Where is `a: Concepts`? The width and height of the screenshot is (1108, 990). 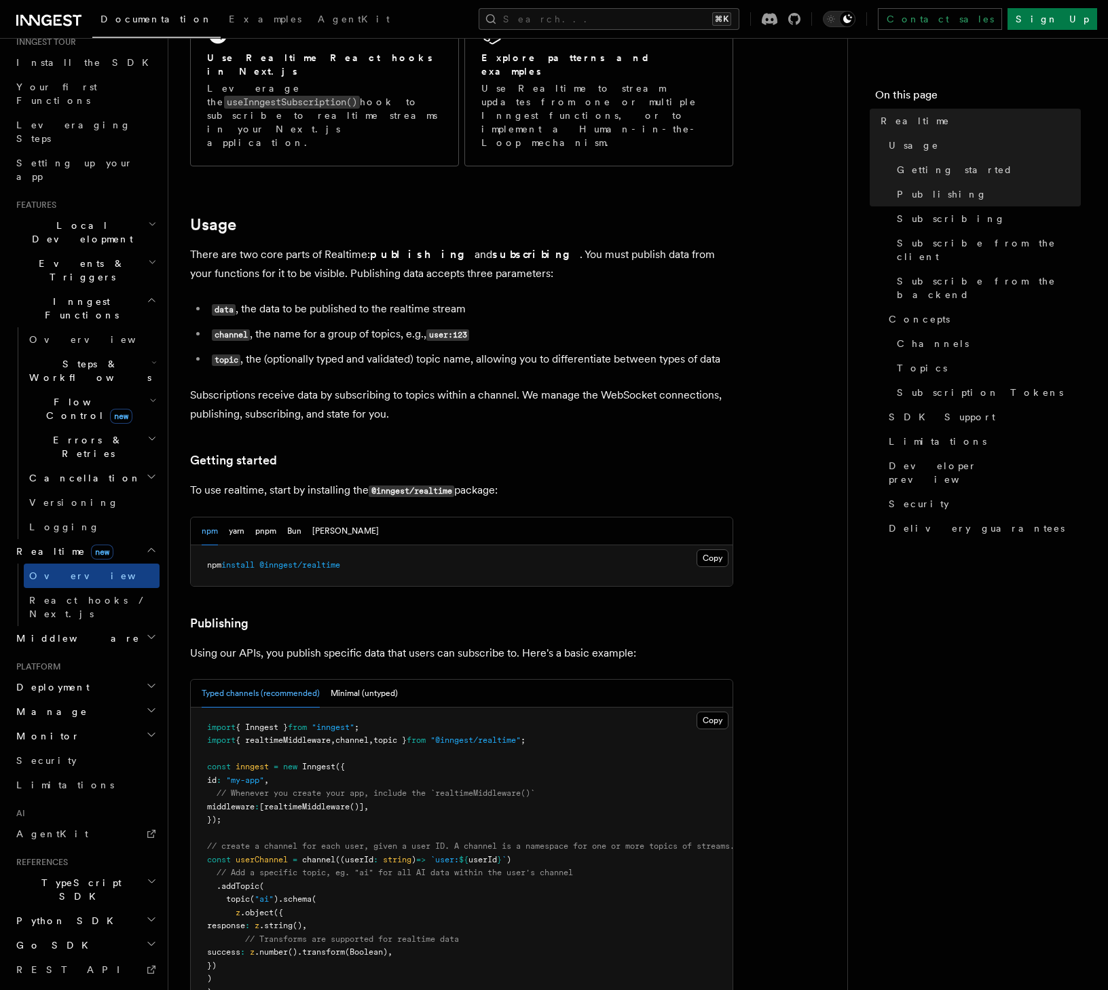
a: Concepts is located at coordinates (982, 319).